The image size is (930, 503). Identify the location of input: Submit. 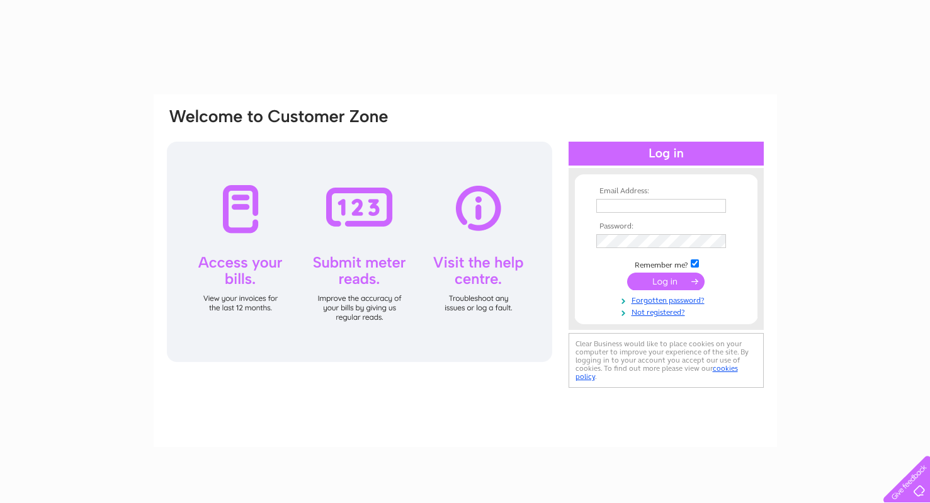
(666, 282).